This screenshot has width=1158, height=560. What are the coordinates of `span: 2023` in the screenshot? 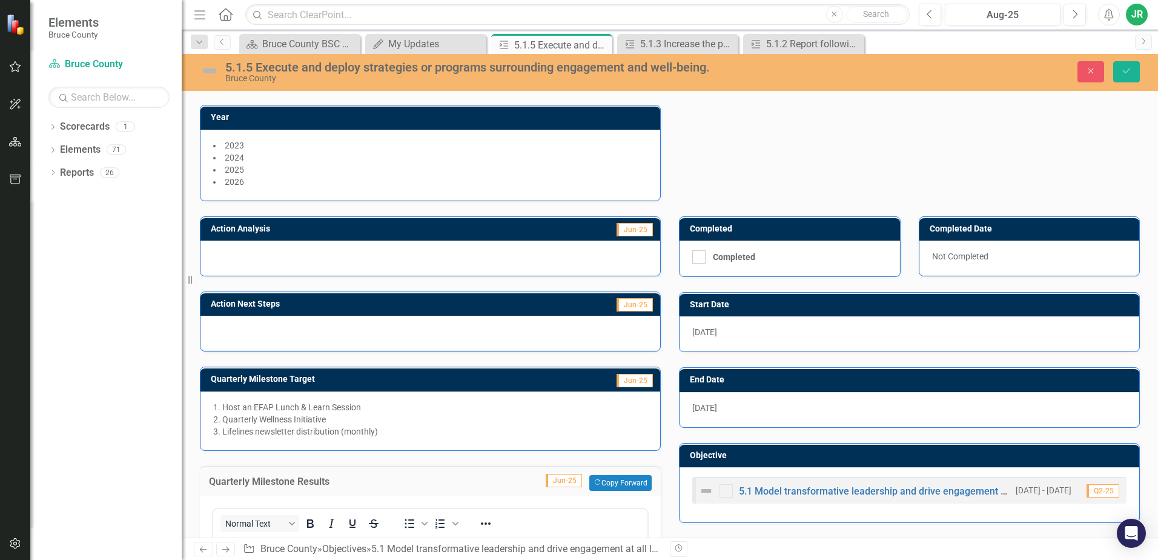 It's located at (234, 145).